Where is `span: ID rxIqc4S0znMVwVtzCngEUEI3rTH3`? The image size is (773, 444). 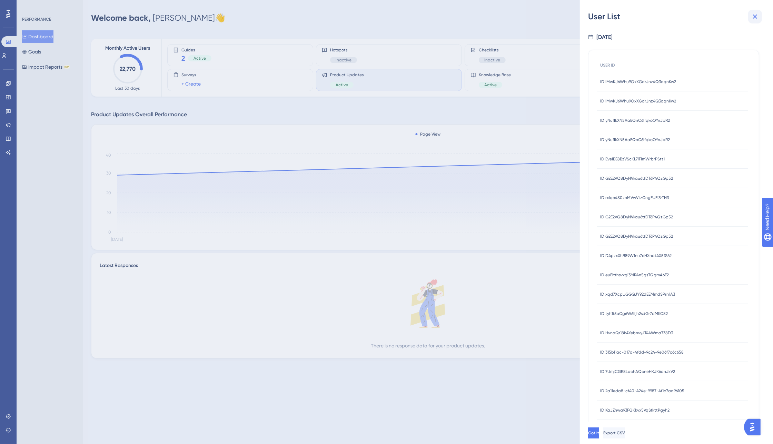
span: ID rxIqc4S0znMVwVtzCngEUEI3rTH3 is located at coordinates (634, 198).